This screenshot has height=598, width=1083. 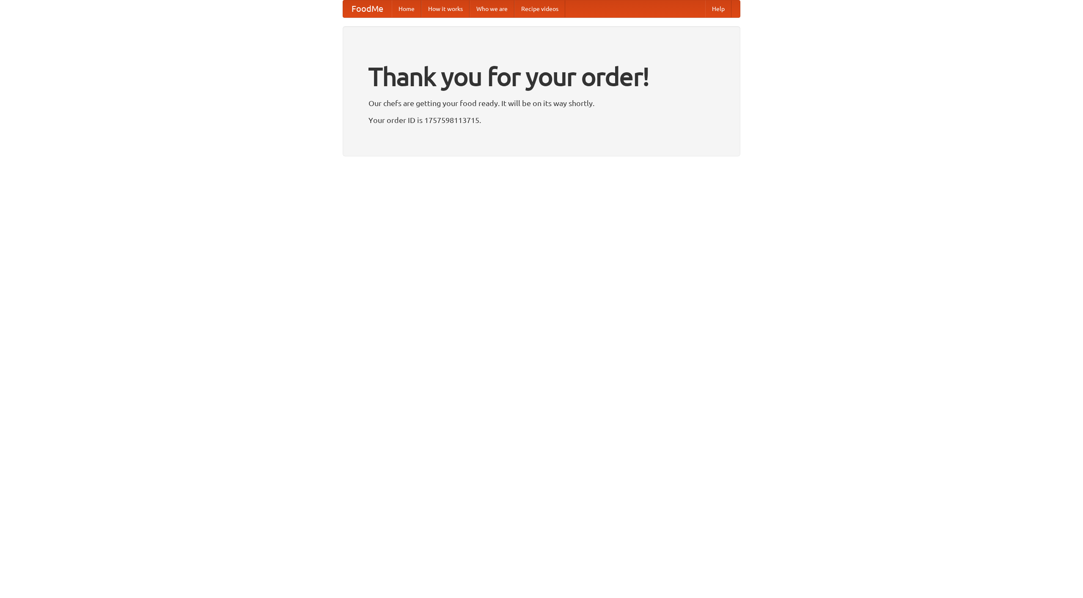 What do you see at coordinates (540, 9) in the screenshot?
I see `a: Recipe videos` at bounding box center [540, 9].